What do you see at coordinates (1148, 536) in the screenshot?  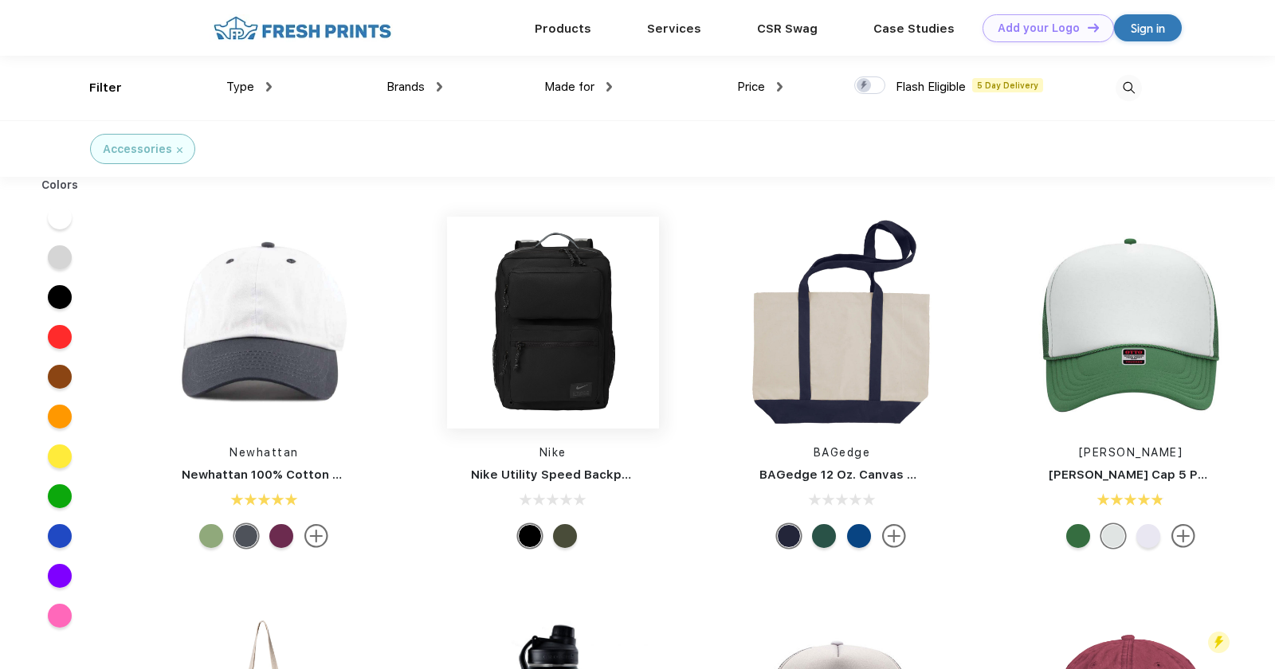 I see `div: H Pnk Wht H Pnk` at bounding box center [1148, 536].